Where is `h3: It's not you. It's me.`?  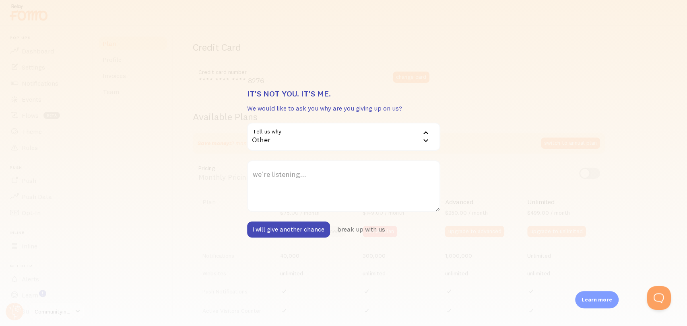
h3: It's not you. It's me. is located at coordinates (344, 94).